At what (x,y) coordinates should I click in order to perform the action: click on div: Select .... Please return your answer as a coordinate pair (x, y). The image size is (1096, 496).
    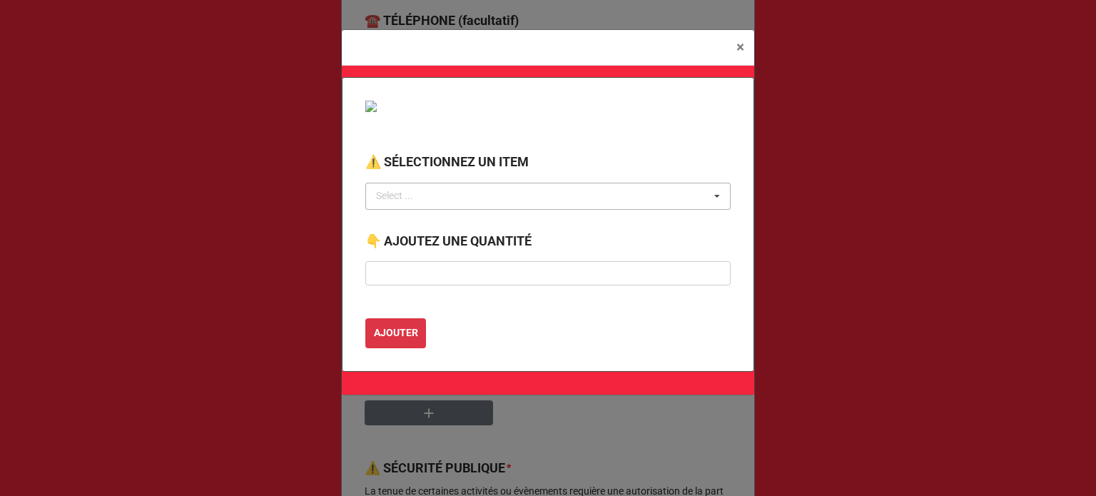
    Looking at the image, I should click on (403, 195).